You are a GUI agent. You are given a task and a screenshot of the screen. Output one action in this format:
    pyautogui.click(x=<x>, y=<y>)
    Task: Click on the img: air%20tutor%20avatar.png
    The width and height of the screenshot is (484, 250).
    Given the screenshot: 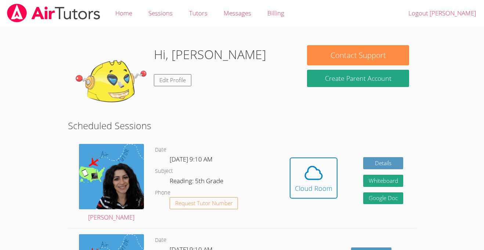 What is the action you would take?
    pyautogui.click(x=111, y=176)
    